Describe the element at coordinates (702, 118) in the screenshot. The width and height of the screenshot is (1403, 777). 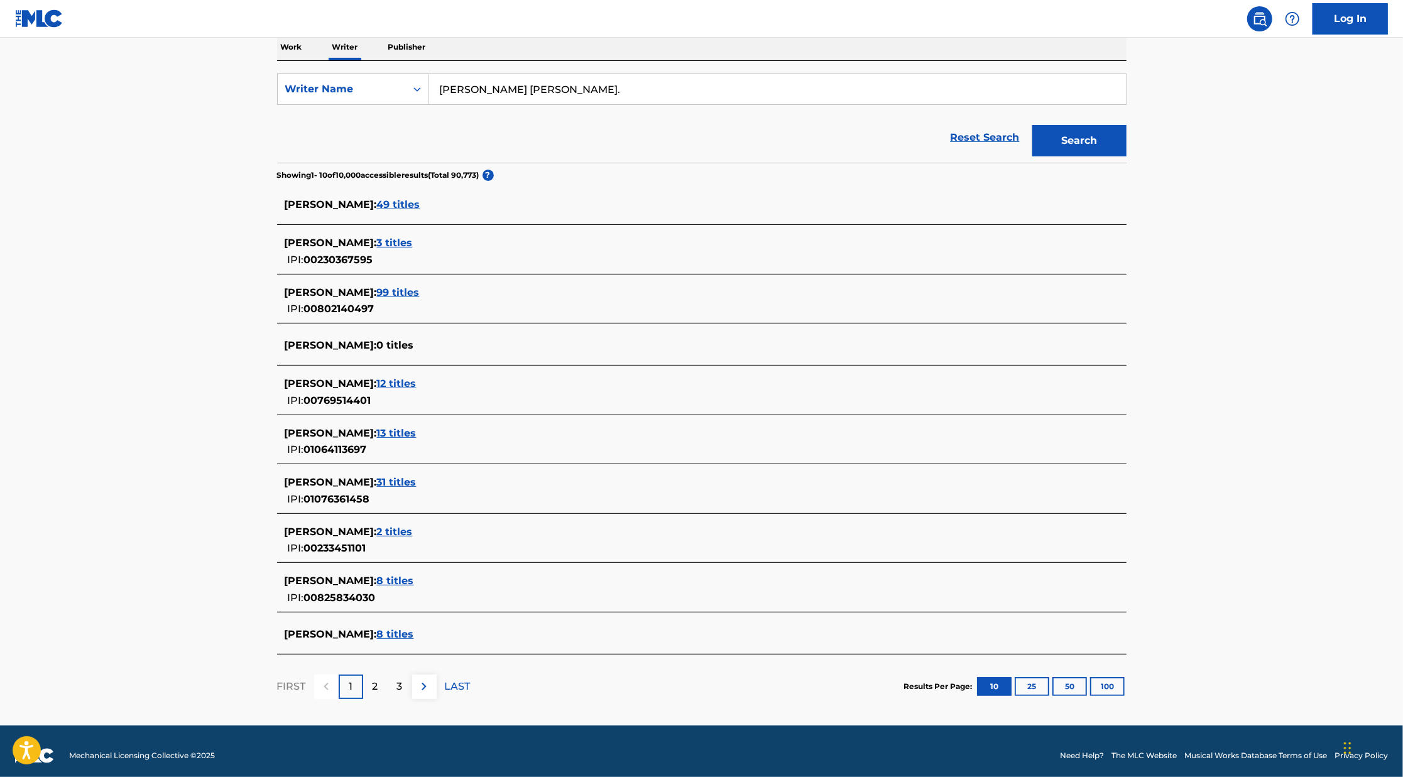
I see `form: Search Form` at that location.